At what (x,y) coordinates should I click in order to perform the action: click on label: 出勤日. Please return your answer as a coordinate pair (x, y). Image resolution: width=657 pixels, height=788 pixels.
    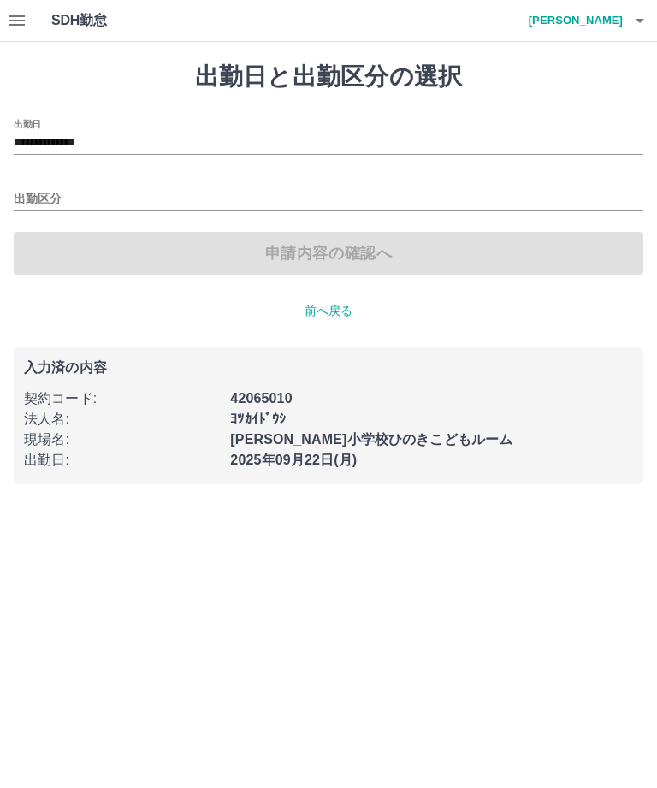
    Looking at the image, I should click on (27, 123).